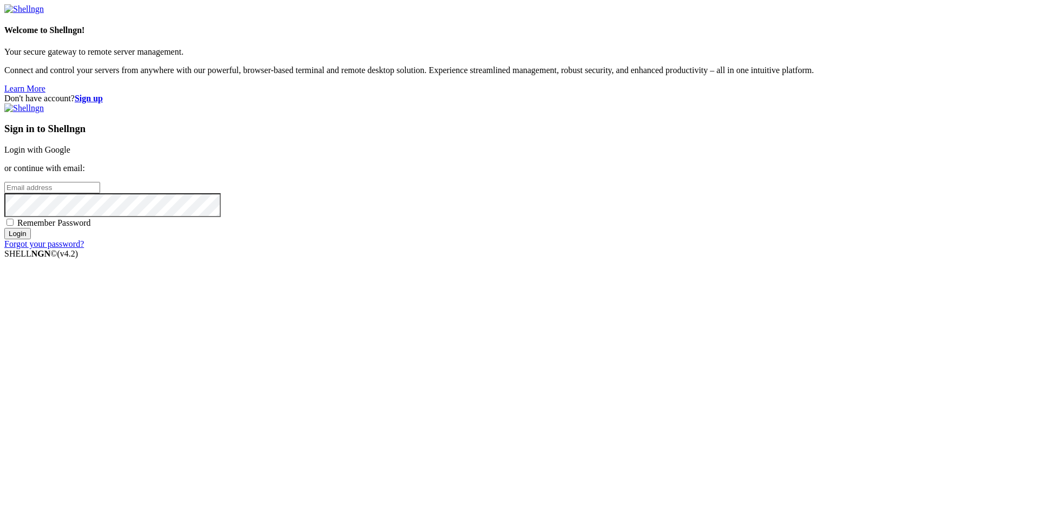 The image size is (1039, 517). I want to click on input: Remember Password, so click(10, 222).